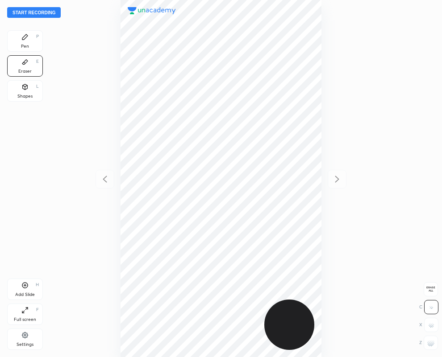 The image size is (442, 357). Describe the element at coordinates (25, 345) in the screenshot. I see `div: Settings` at that location.